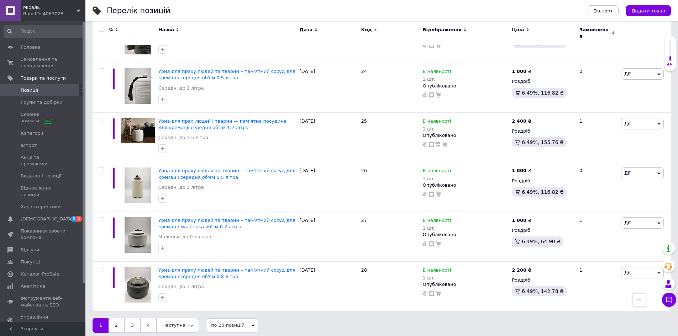  I want to click on b: 2 400, so click(519, 121).